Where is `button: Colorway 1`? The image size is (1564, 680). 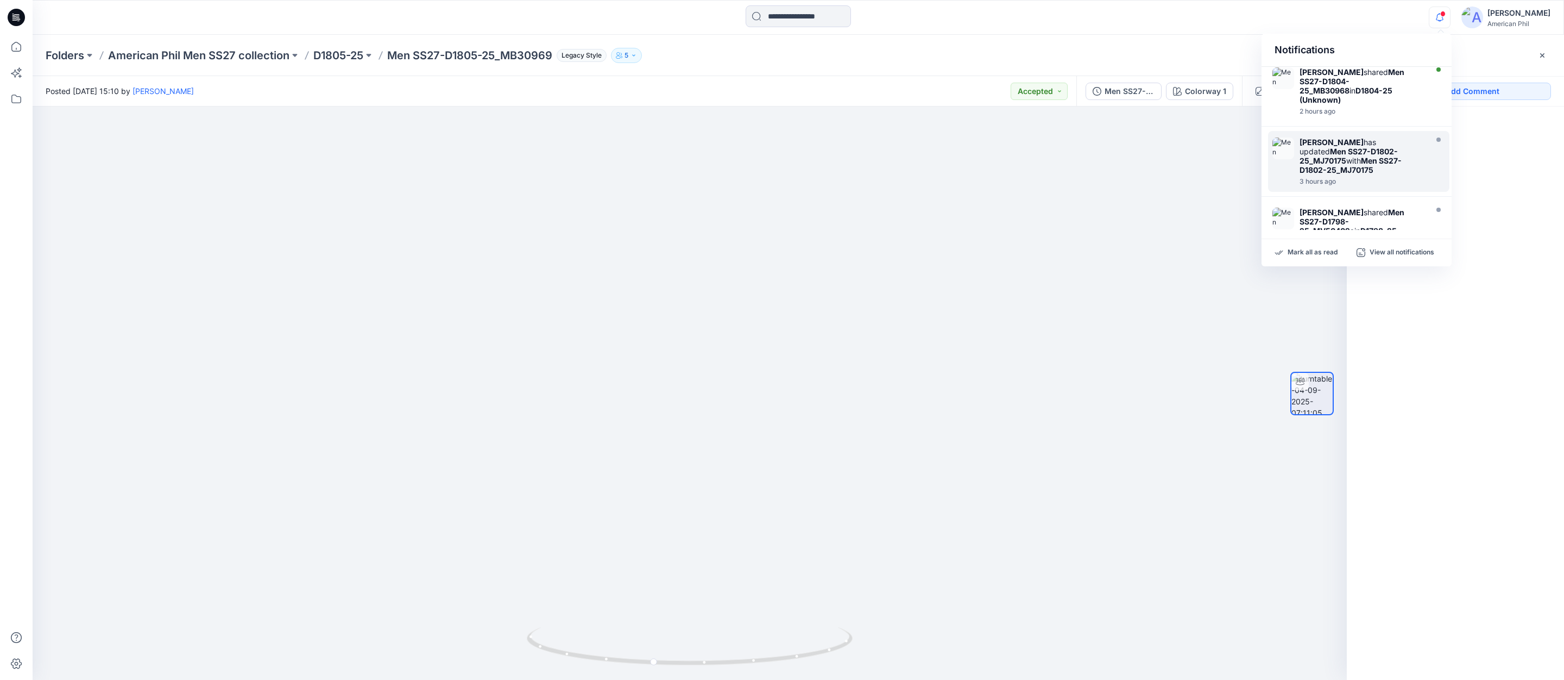
button: Colorway 1 is located at coordinates (1200, 91).